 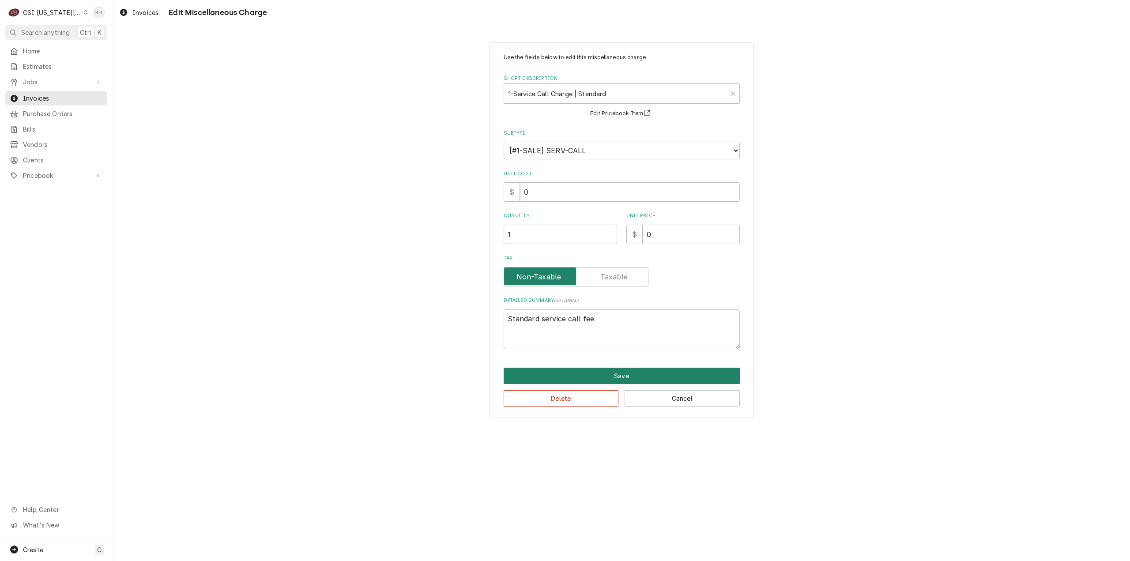 I want to click on label: Unit Price, so click(x=683, y=216).